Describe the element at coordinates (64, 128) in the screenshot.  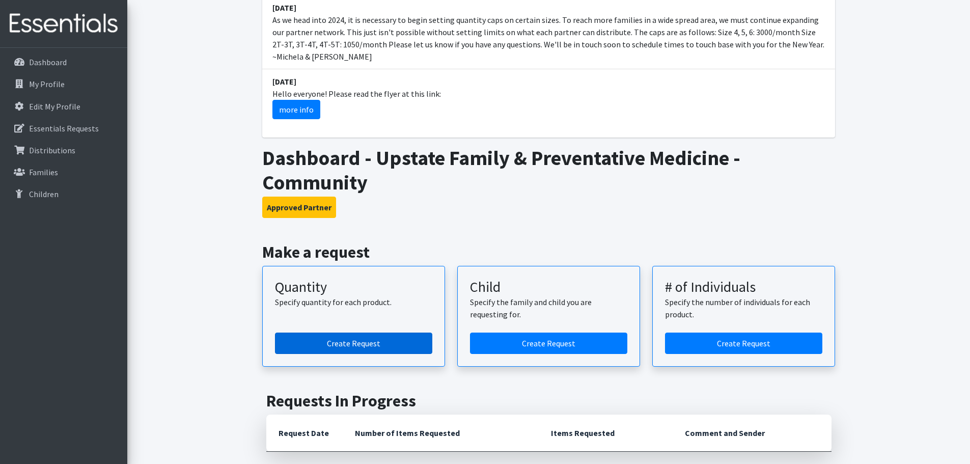
I see `p: Essentials Requests` at that location.